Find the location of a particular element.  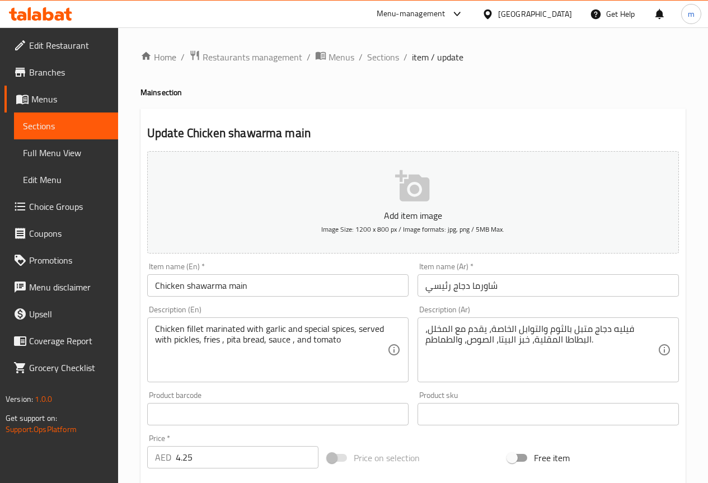

input: Enter name Ar is located at coordinates (548, 286).